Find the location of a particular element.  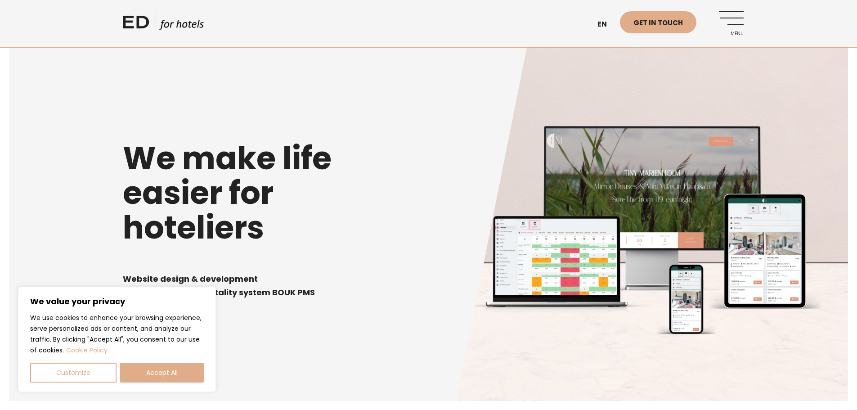

a: Get in touch is located at coordinates (658, 22).